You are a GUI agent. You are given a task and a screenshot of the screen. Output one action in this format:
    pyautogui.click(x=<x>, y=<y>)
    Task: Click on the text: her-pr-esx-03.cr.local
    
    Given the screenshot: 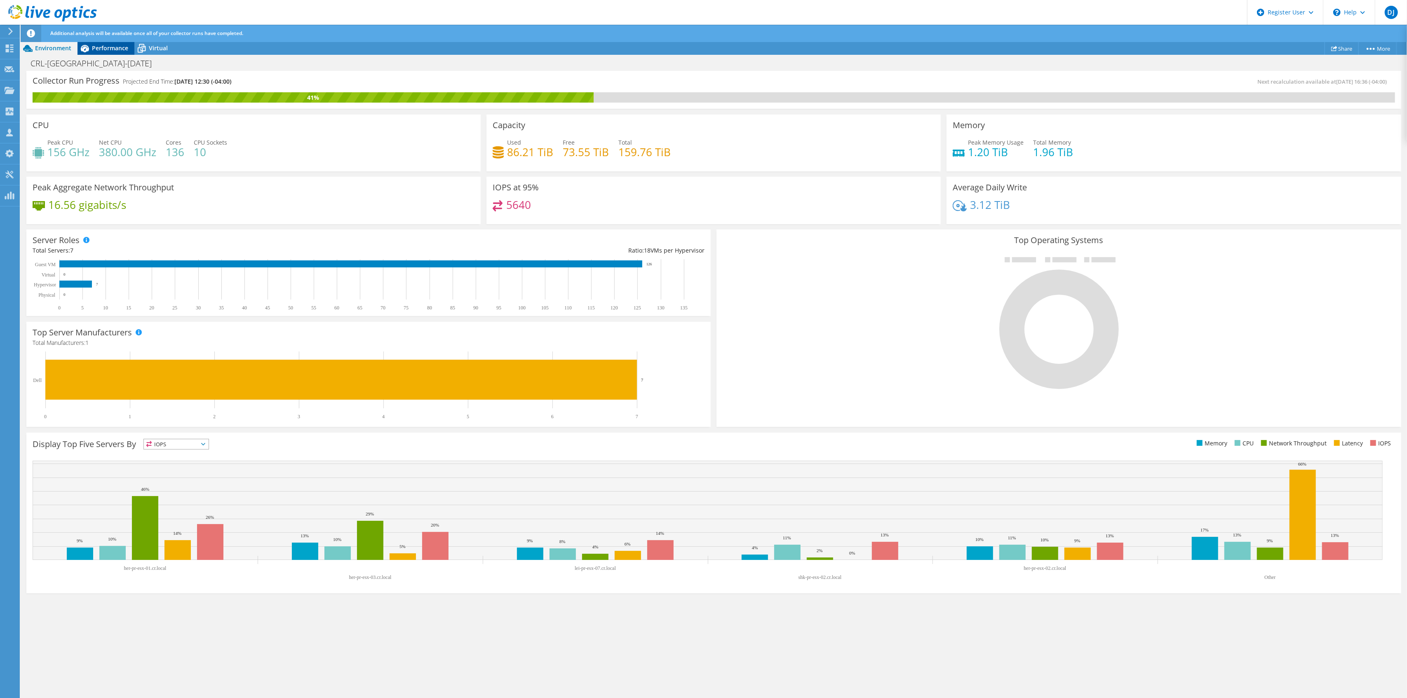 What is the action you would take?
    pyautogui.click(x=370, y=577)
    